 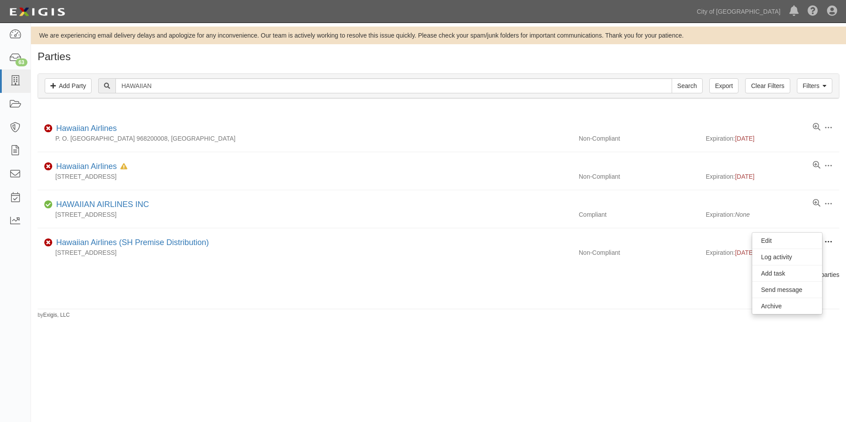 I want to click on a: Add task, so click(x=787, y=273).